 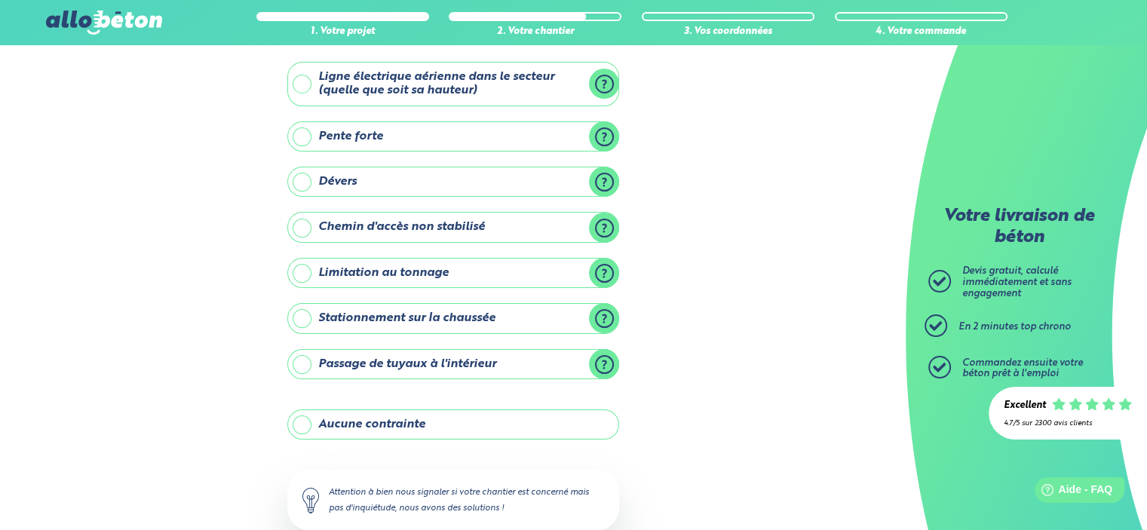 What do you see at coordinates (1068, 423) in the screenshot?
I see `div: 4.7/5 sur 2300 avis clients` at bounding box center [1068, 423].